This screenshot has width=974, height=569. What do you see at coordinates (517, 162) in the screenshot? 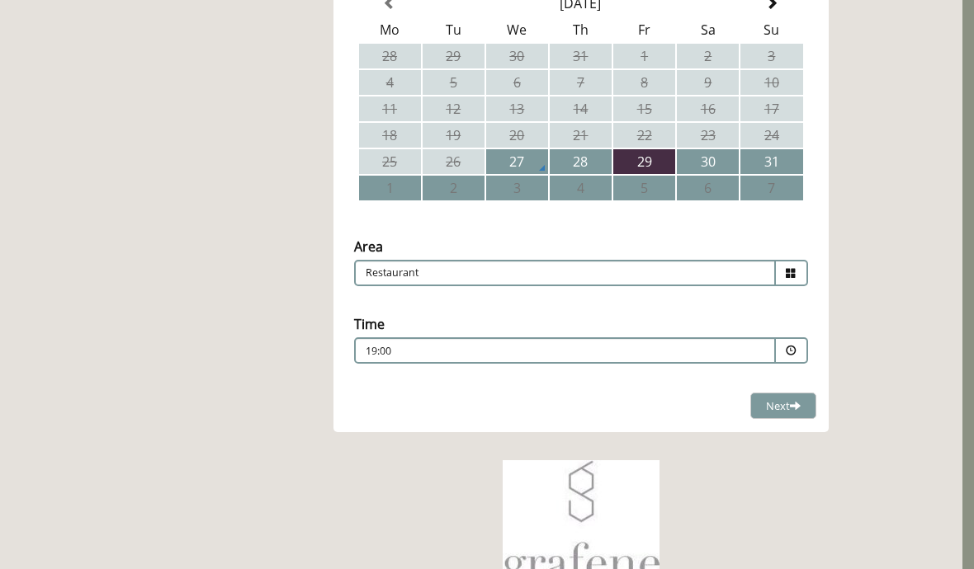
I see `td: 27` at bounding box center [517, 162].